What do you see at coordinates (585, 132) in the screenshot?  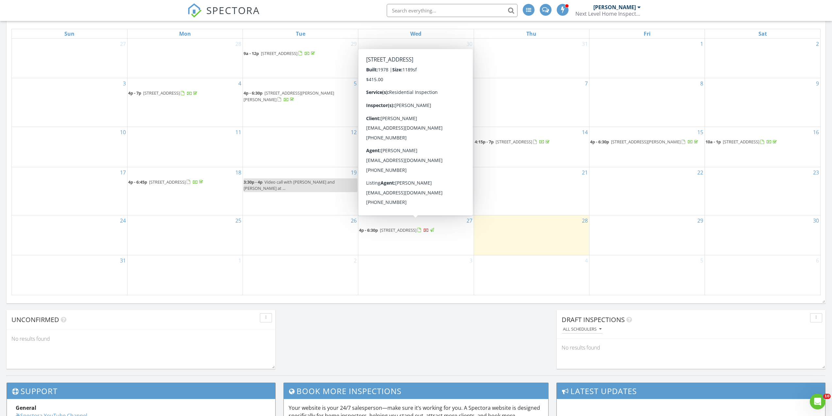 I see `a: Go to August 14, 2025` at bounding box center [585, 132].